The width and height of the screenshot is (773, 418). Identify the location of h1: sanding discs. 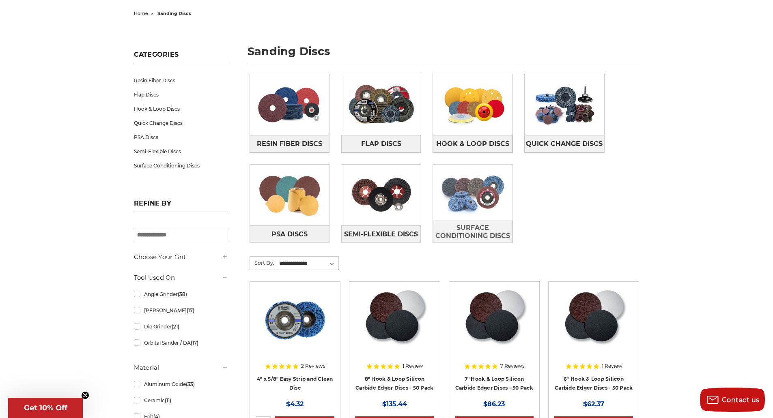
(443, 54).